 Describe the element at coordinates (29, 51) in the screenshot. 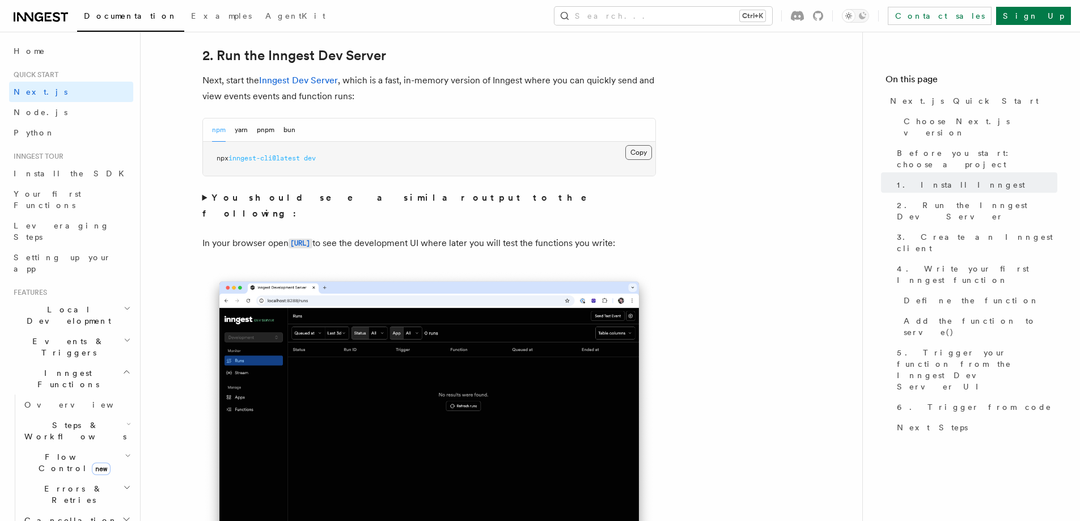

I see `span: Home` at that location.